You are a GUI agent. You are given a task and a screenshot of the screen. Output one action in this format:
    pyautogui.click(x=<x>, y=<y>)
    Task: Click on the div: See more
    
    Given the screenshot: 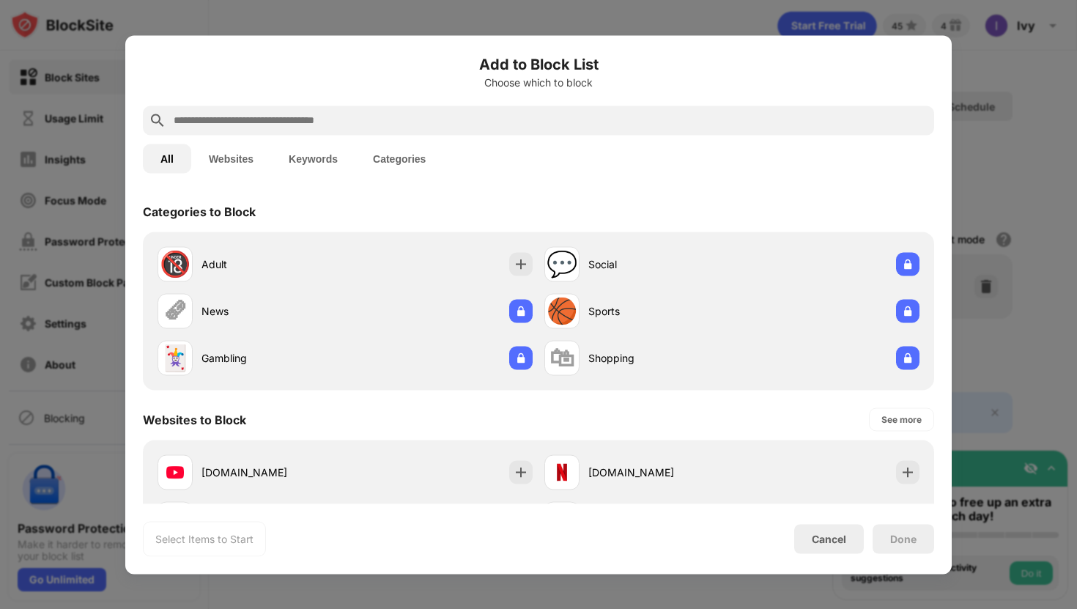 What is the action you would take?
    pyautogui.click(x=901, y=419)
    